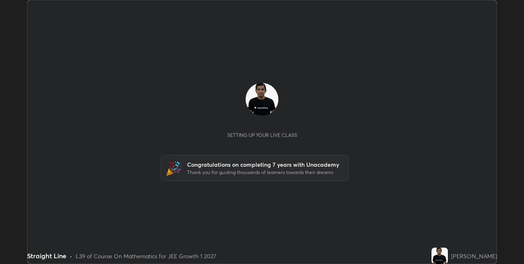 The width and height of the screenshot is (524, 264). Describe the element at coordinates (146, 256) in the screenshot. I see `div: L39 of Course On Mathematics for JEE Growth 1 2027` at that location.